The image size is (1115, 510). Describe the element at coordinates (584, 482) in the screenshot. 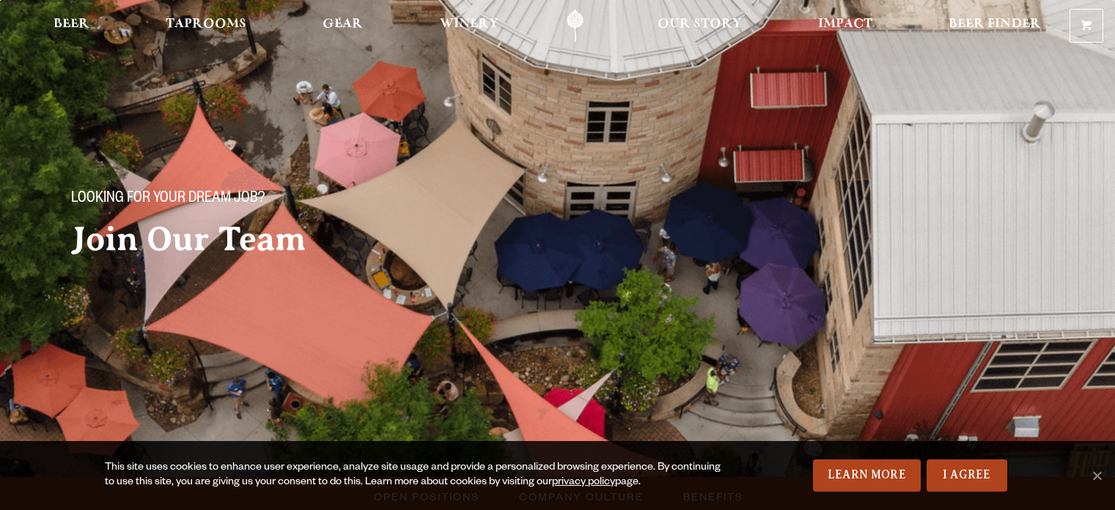

I see `a: privacy policy` at that location.